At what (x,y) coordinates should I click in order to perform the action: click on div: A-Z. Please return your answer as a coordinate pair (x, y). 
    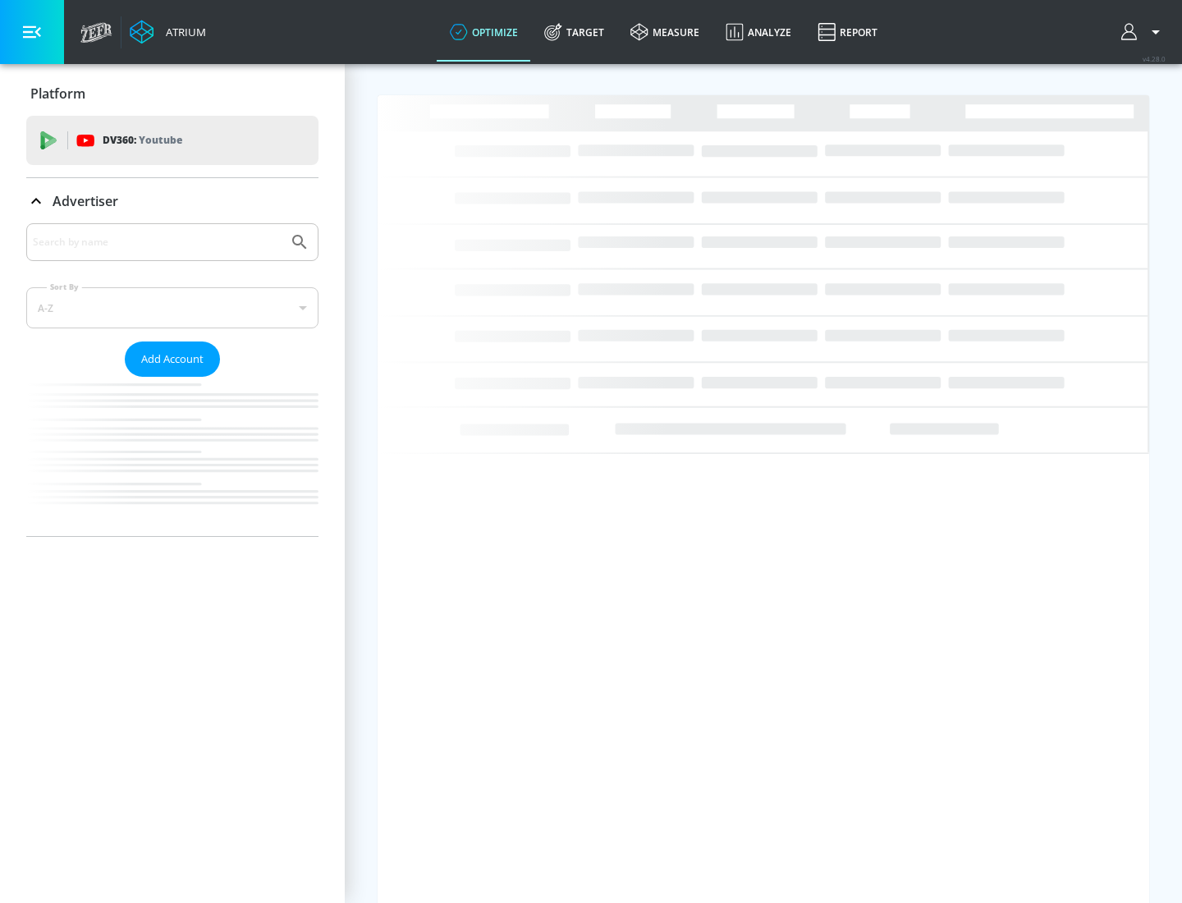
    Looking at the image, I should click on (172, 308).